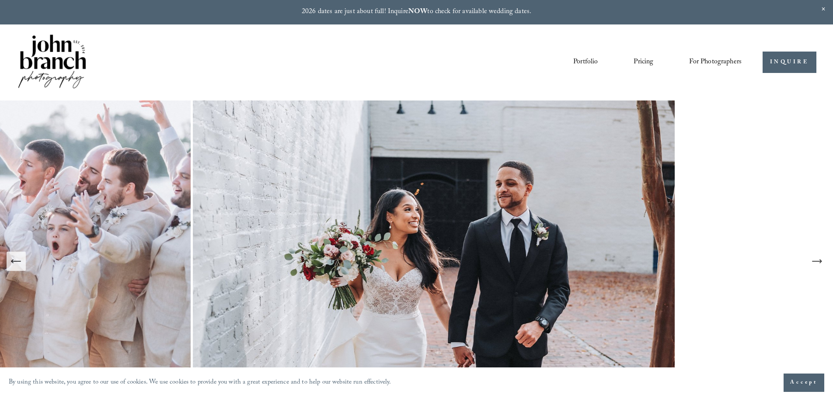  What do you see at coordinates (715, 62) in the screenshot?
I see `span: For Photographers` at bounding box center [715, 62].